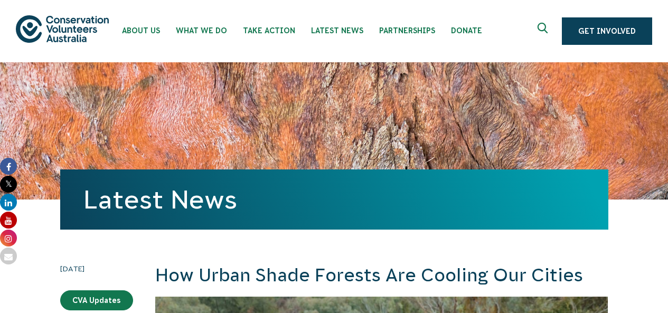  I want to click on span: About Us, so click(141, 31).